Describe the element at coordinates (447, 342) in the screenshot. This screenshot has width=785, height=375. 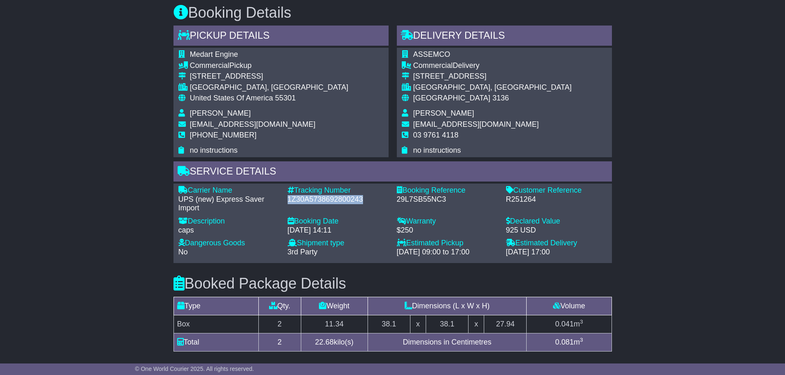
I see `td: Dimensions in Centimetres` at that location.